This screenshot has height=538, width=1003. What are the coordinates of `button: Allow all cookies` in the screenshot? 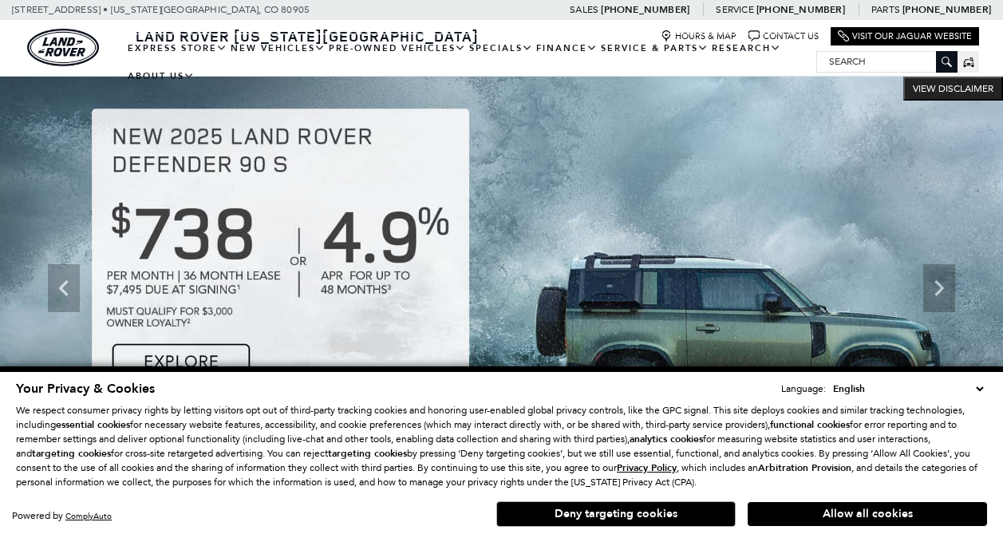 It's located at (867, 514).